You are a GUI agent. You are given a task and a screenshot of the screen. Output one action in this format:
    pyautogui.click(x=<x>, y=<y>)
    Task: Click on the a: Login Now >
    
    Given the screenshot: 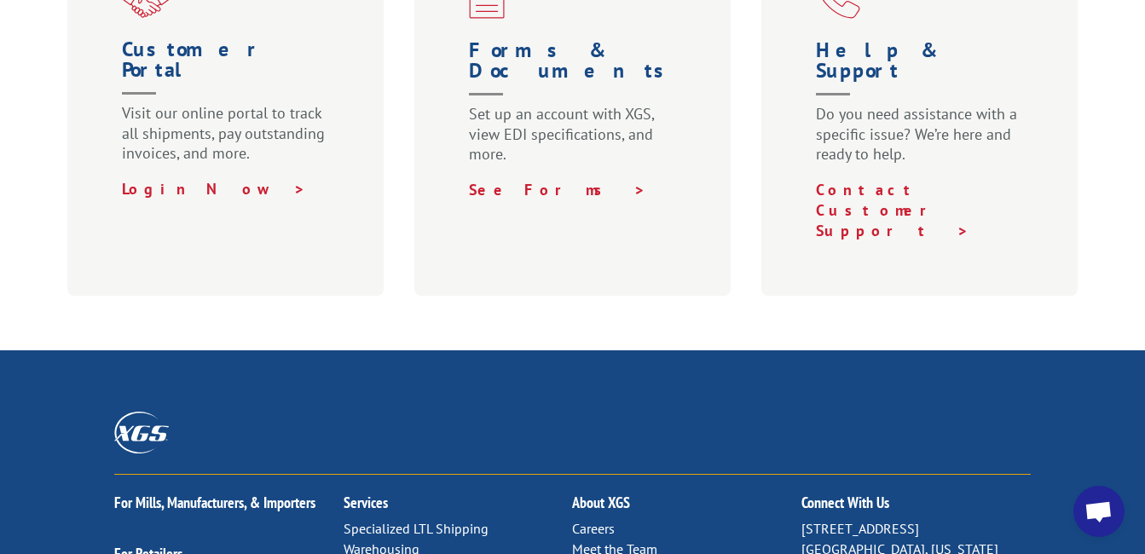 What is the action you would take?
    pyautogui.click(x=214, y=188)
    